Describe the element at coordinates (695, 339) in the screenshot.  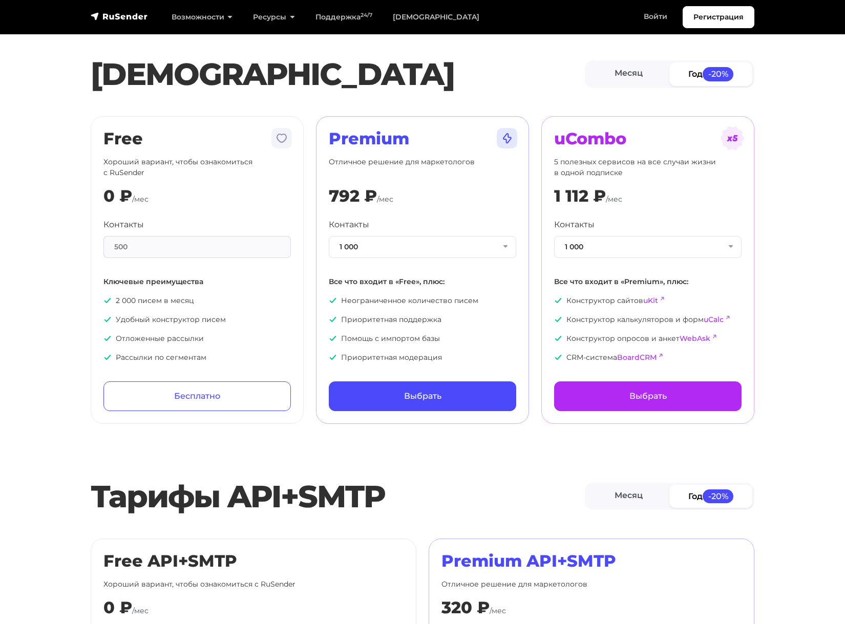
I see `a: WebAsk` at that location.